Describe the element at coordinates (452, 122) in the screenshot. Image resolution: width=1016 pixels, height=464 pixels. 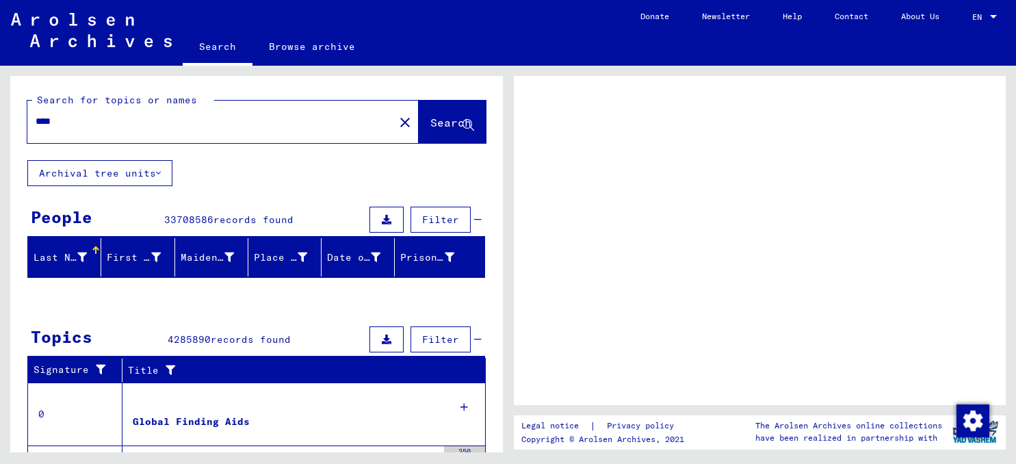
I see `button: Search` at that location.